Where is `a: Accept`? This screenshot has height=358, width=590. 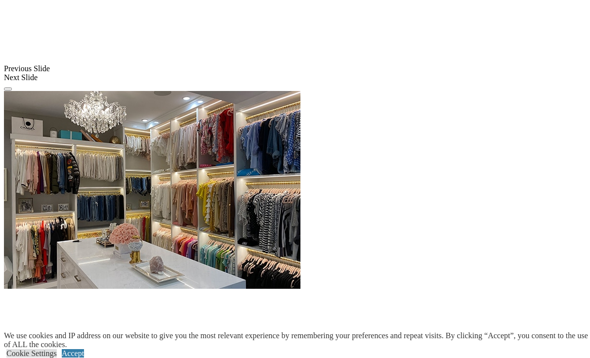 a: Accept is located at coordinates (73, 353).